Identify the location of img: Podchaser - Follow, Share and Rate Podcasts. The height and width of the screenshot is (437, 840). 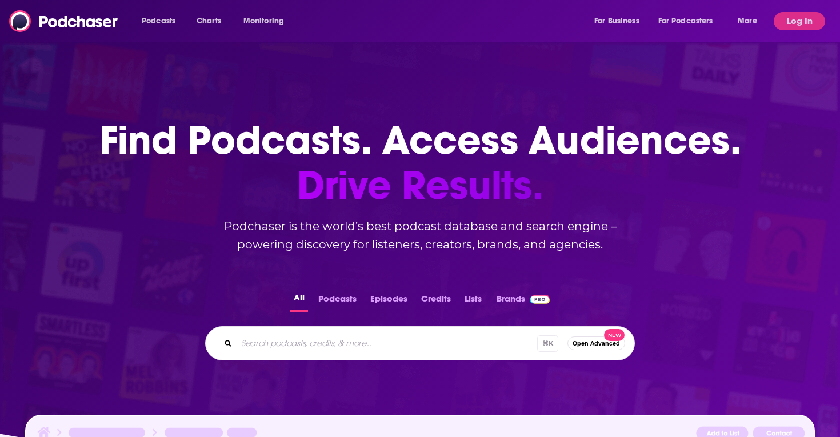
(64, 21).